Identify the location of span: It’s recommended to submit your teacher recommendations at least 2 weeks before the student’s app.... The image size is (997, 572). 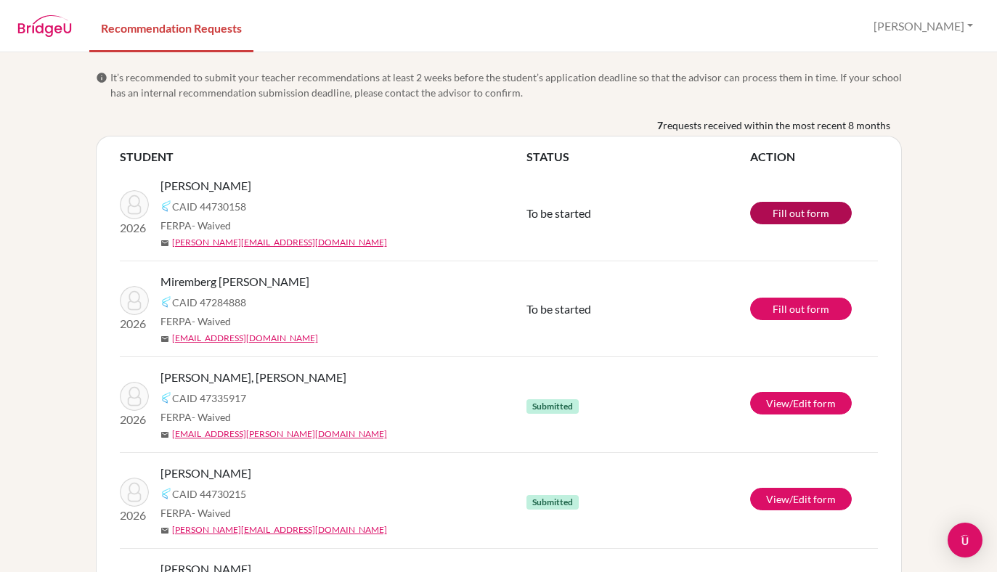
(506, 85).